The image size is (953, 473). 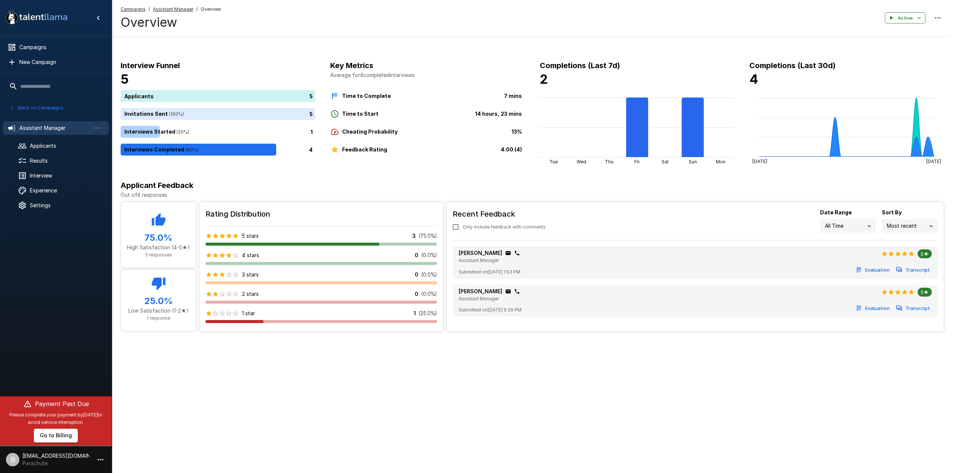 What do you see at coordinates (848, 226) in the screenshot?
I see `div: All Time` at bounding box center [848, 226].